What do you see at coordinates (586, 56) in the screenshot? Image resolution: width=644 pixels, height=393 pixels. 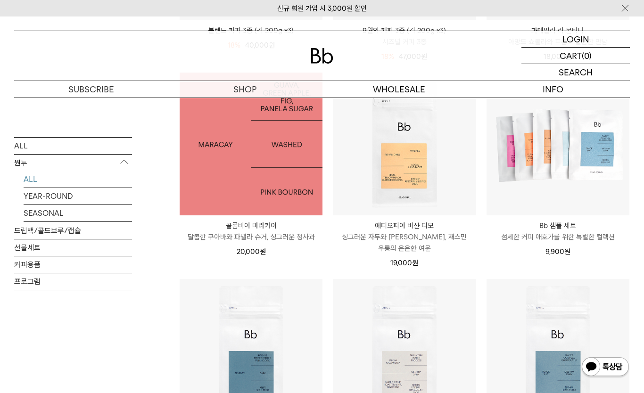 I see `p: (0)` at bounding box center [586, 56].